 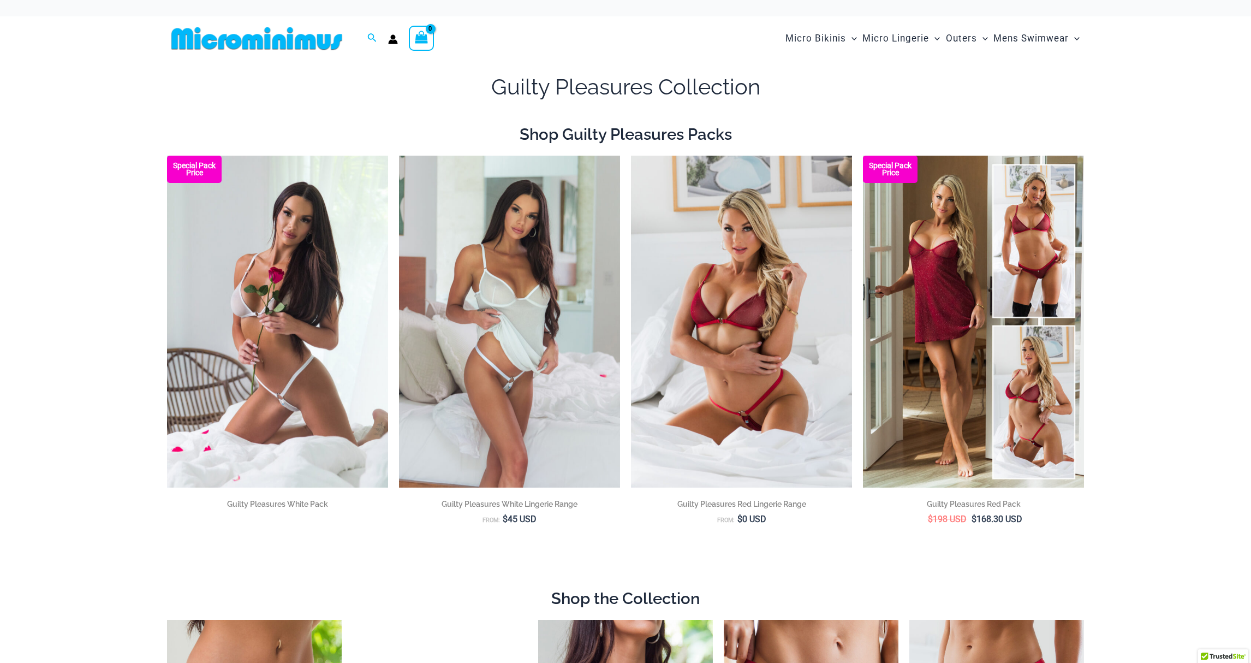 I want to click on a: Guilty Pleasures Red Pack, so click(x=974, y=506).